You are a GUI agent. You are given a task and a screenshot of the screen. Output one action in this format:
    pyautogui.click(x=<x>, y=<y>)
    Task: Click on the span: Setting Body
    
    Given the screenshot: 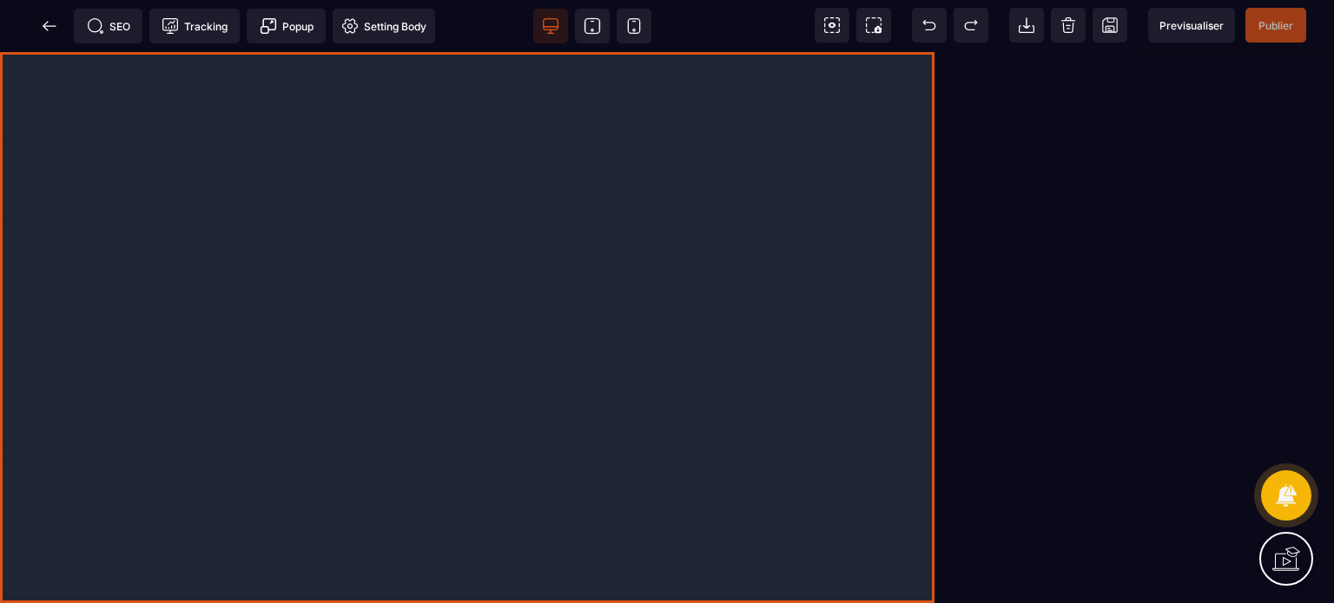 What is the action you would take?
    pyautogui.click(x=384, y=26)
    